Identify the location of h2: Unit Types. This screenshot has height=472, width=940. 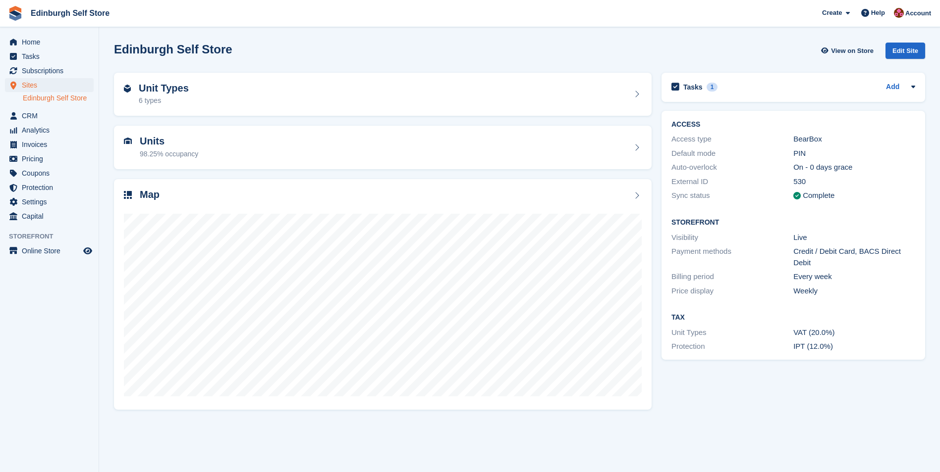
(163, 88).